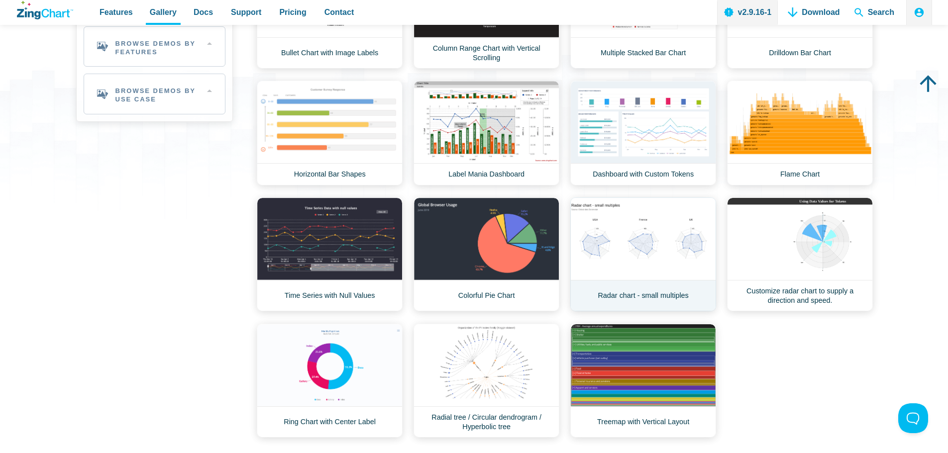  Describe the element at coordinates (643, 380) in the screenshot. I see `a: Treemap with Vertical Layout` at that location.